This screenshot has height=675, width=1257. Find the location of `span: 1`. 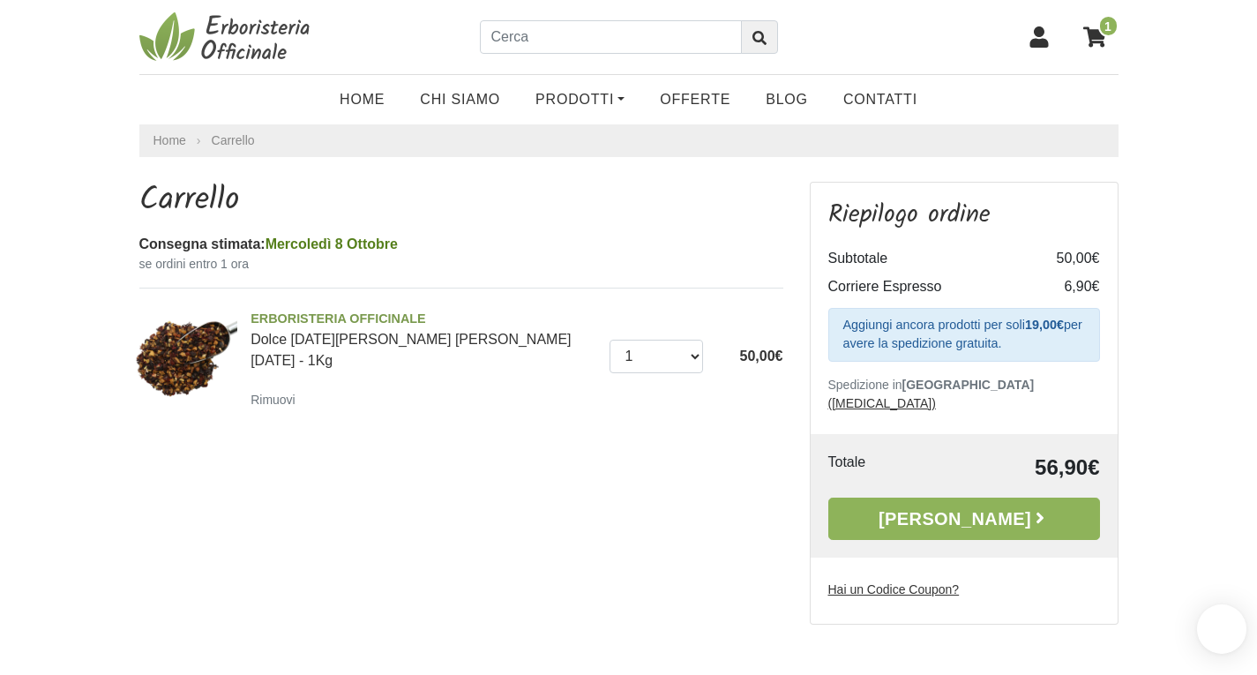

span: 1 is located at coordinates (1108, 26).